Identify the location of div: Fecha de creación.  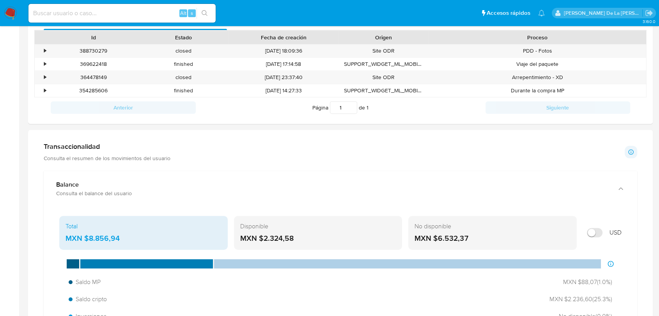
(284, 37).